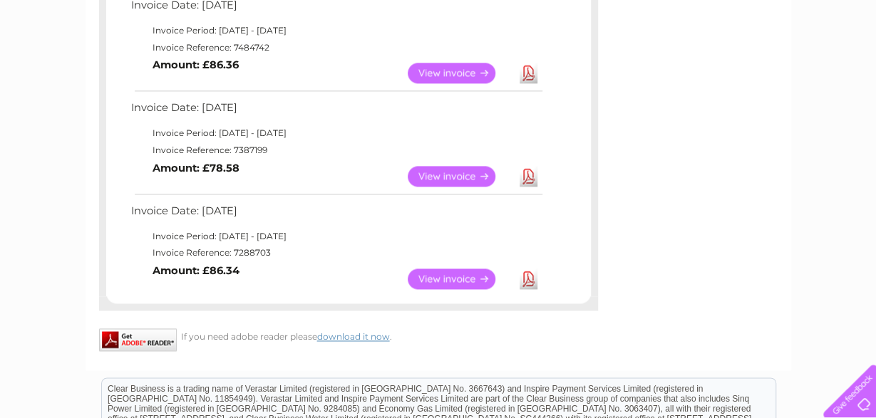 The width and height of the screenshot is (876, 418). Describe the element at coordinates (336, 48) in the screenshot. I see `td: Invoice Reference: 7484742` at that location.